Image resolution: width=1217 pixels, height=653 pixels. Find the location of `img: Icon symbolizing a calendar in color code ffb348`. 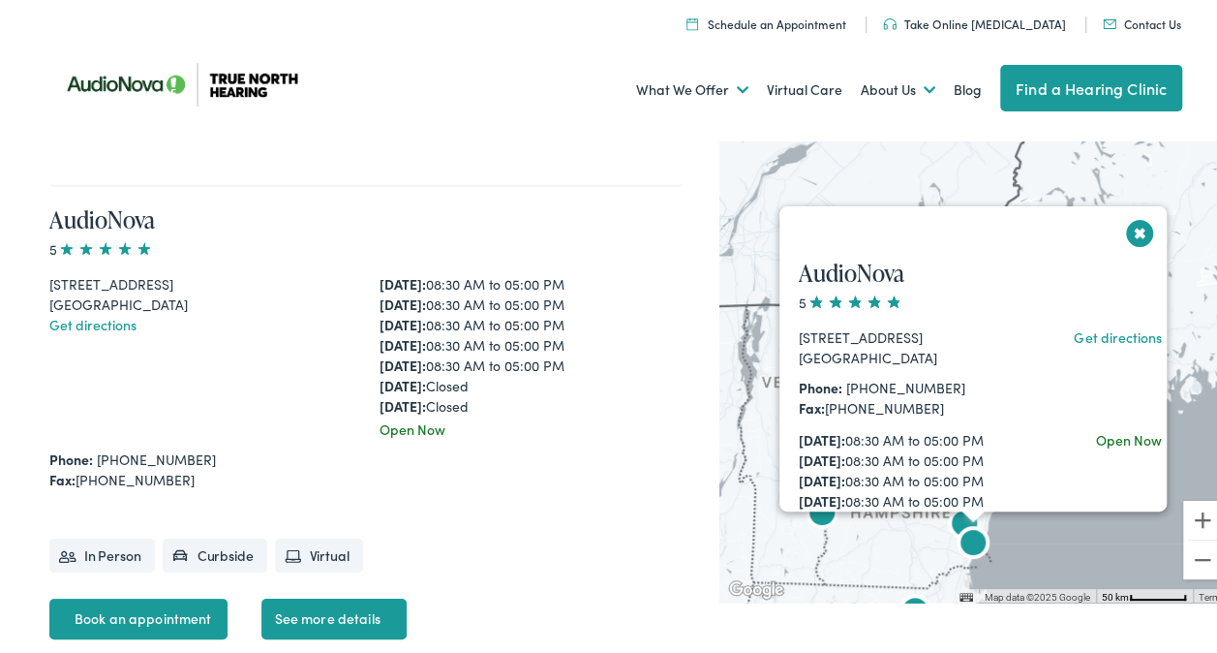

img: Icon symbolizing a calendar in color code ffb348 is located at coordinates (692, 19).